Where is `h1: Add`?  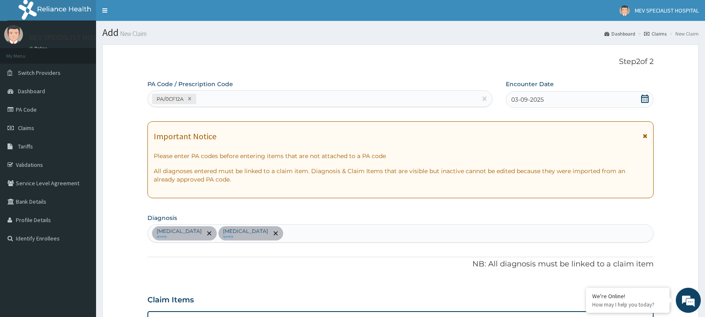 h1: Add is located at coordinates (401, 33).